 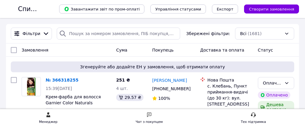 What do you see at coordinates (102, 9) in the screenshot?
I see `span: Завантажити звіт по пром-оплаті` at bounding box center [102, 9].